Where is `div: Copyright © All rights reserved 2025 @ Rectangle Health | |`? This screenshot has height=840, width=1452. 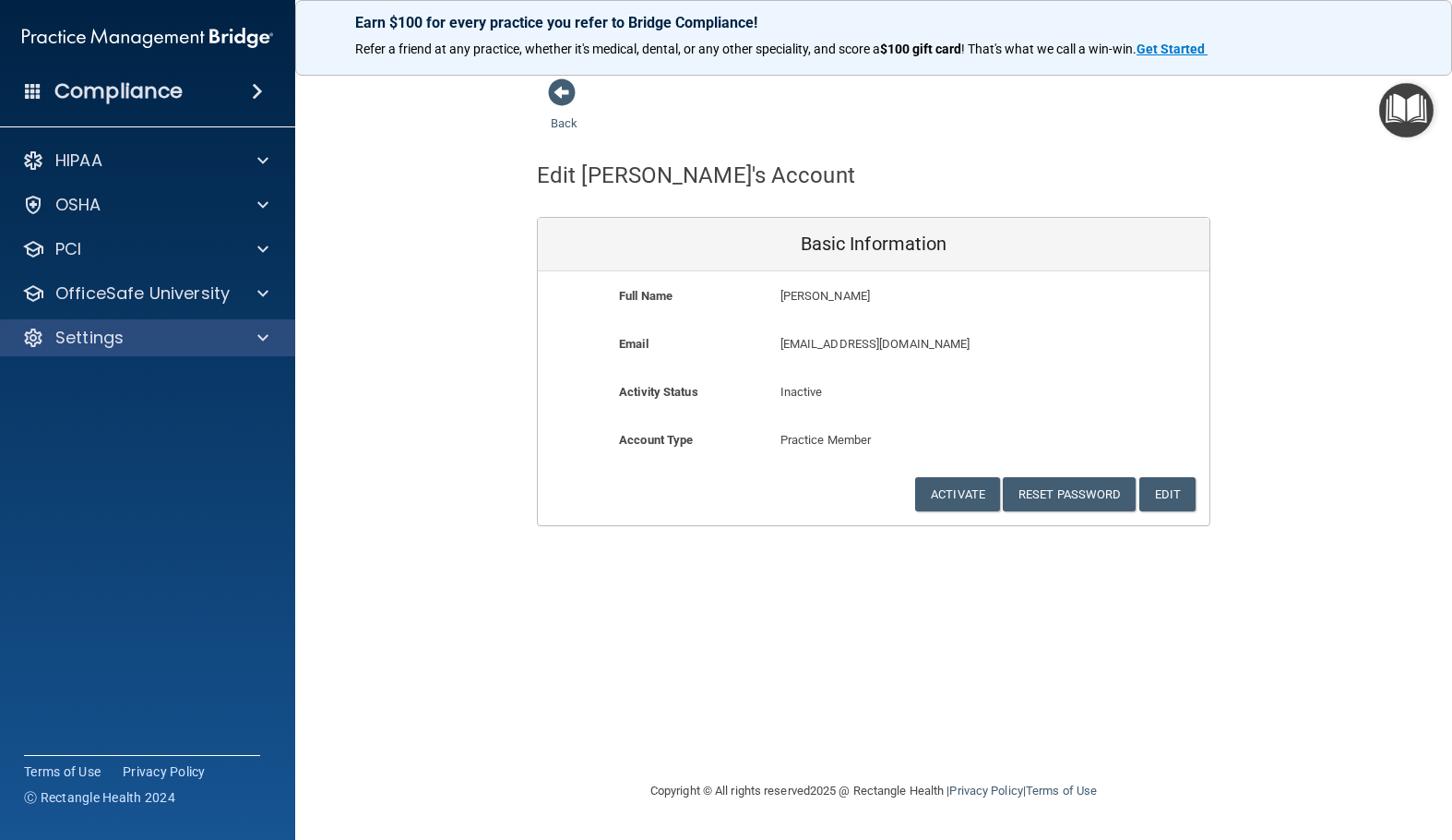
div: Copyright © All rights reserved 2025 @ Rectangle Health | | is located at coordinates (873, 791).